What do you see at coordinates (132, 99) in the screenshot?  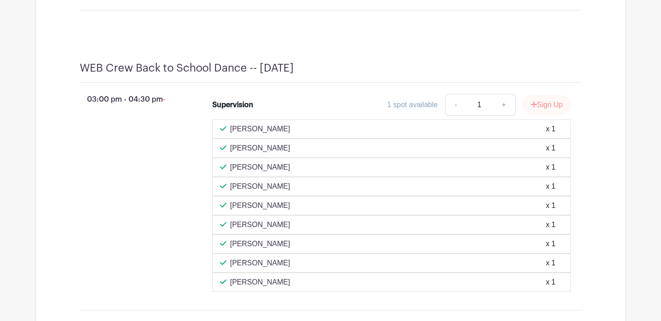 I see `p: 03:00 pm - 04:30 pm` at bounding box center [132, 99].